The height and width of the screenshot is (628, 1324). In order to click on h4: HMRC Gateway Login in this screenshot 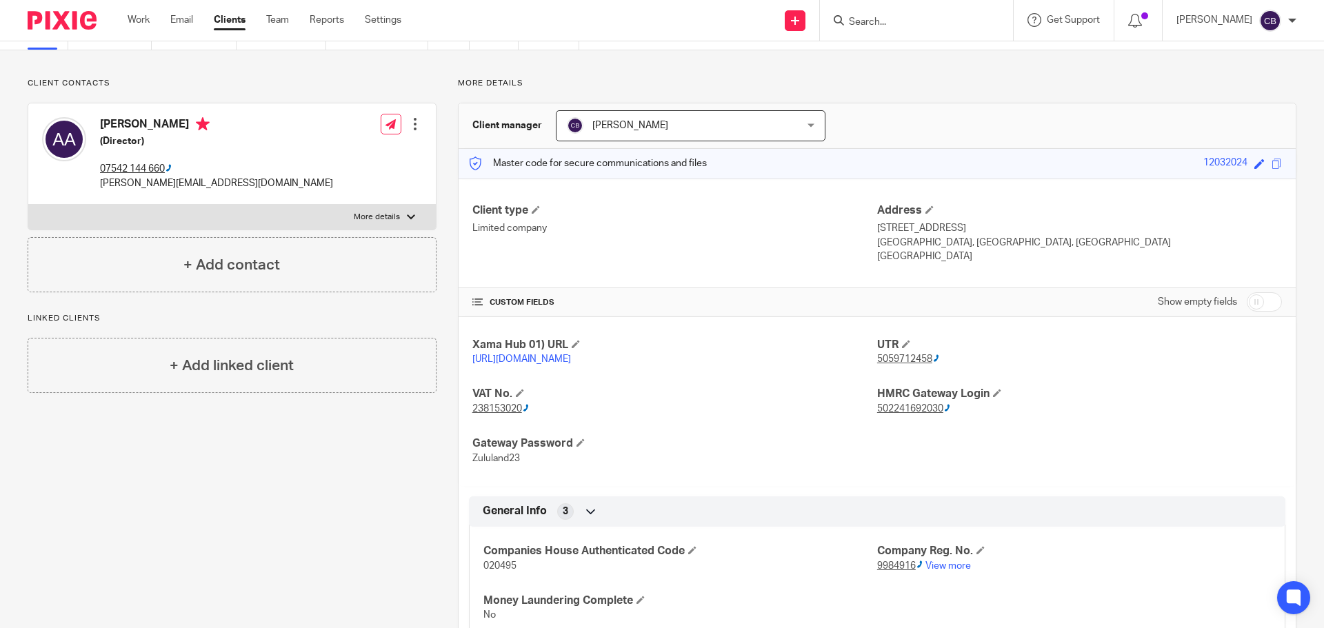, I will do `click(1079, 394)`.